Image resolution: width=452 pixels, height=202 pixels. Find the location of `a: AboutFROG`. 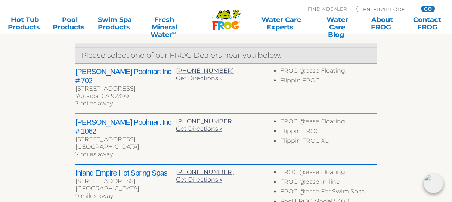

a: AboutFROG is located at coordinates (382, 24).